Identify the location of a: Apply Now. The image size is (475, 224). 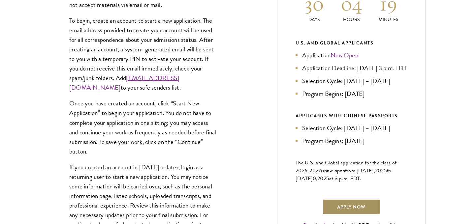
(351, 207).